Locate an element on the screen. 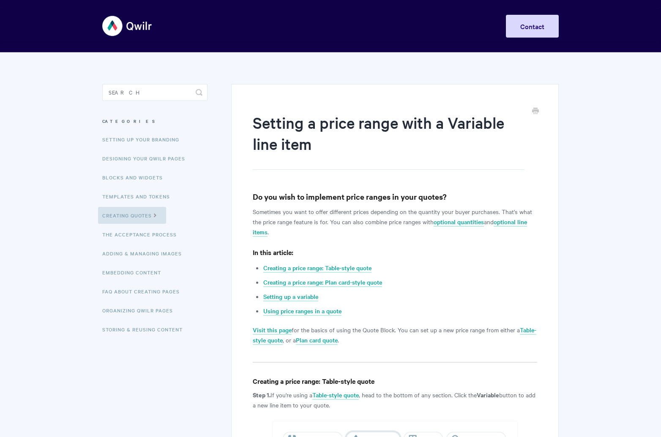  a: Designing Your Qwilr Pages is located at coordinates (147, 158).